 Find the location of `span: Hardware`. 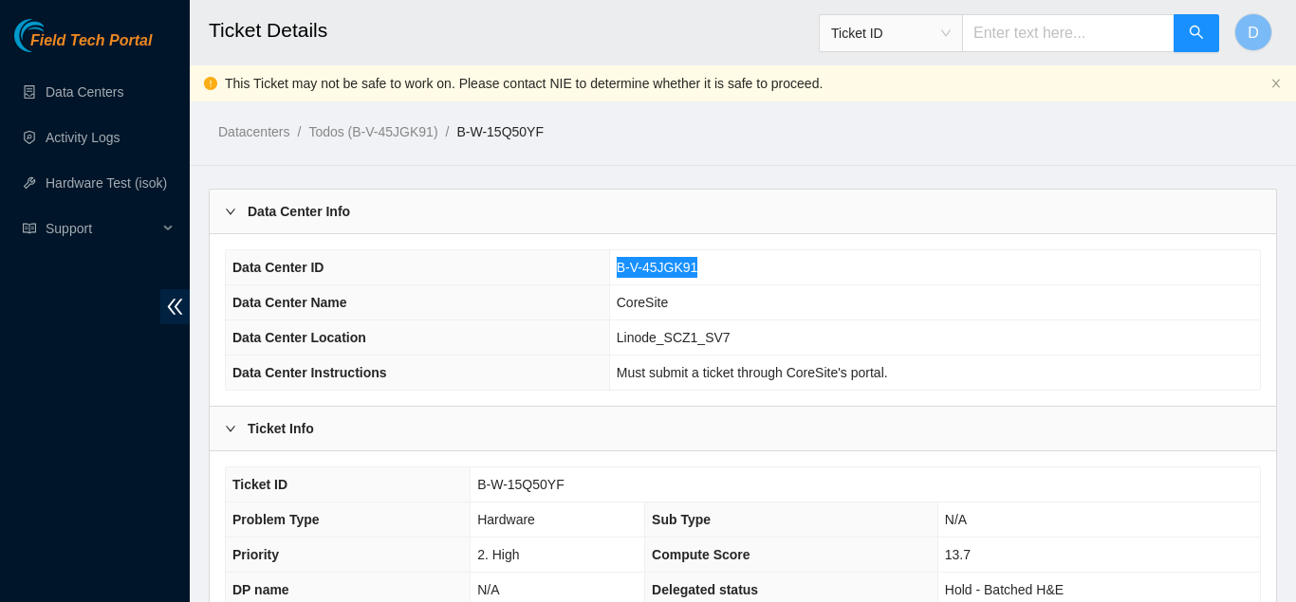

span: Hardware is located at coordinates (506, 520).